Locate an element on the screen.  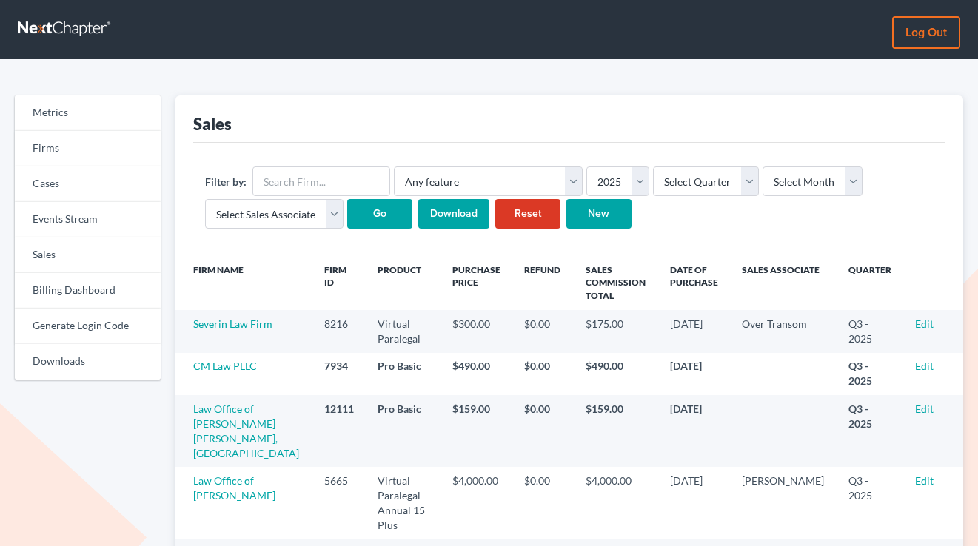
td: 5665 is located at coordinates (339, 503).